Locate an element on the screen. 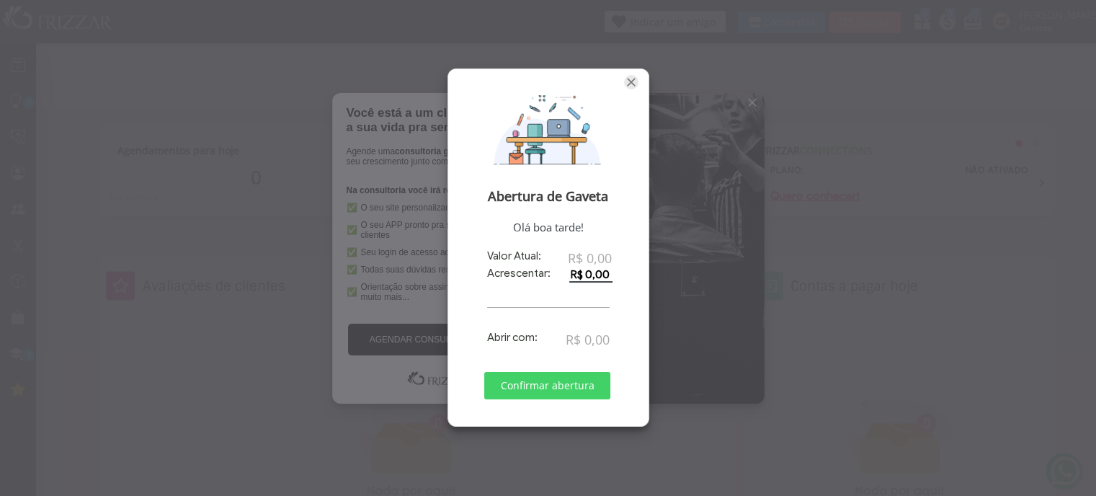 Image resolution: width=1096 pixels, height=496 pixels. label: Acrescentar: is located at coordinates (519, 273).